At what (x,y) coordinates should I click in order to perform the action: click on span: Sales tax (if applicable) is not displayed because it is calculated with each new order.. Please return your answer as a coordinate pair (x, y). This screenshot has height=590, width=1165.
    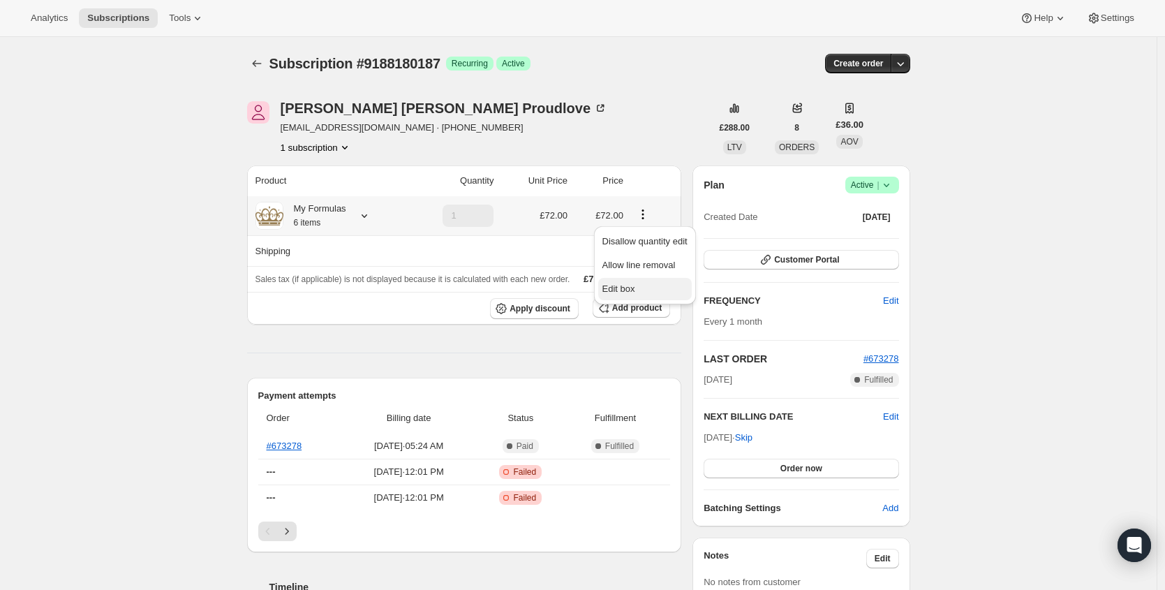
    Looking at the image, I should click on (413, 279).